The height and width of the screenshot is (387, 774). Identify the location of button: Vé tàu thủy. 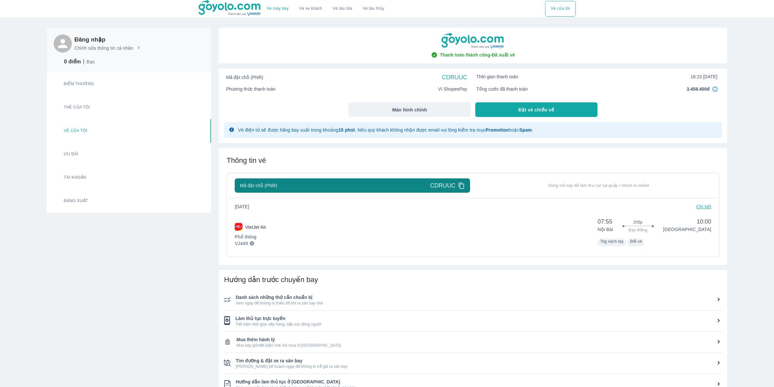
(373, 9).